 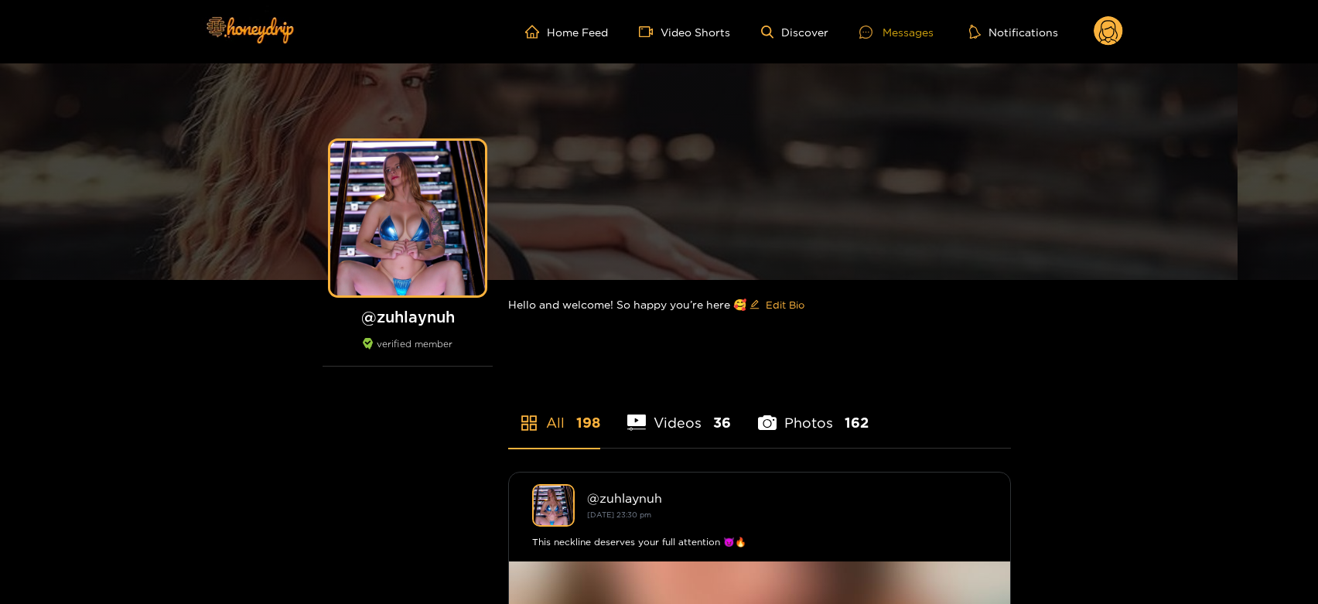 I want to click on h1: @ zuhlaynuh, so click(x=408, y=316).